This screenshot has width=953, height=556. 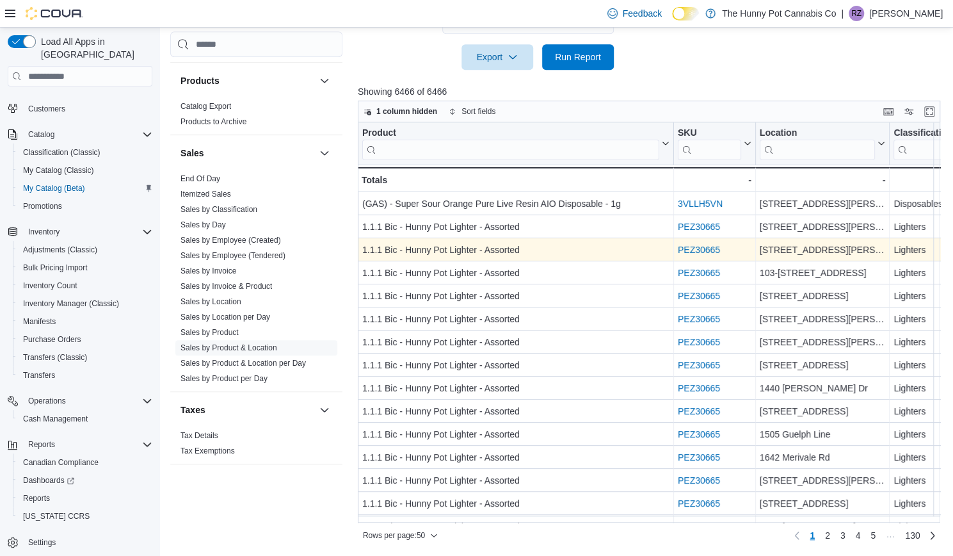 What do you see at coordinates (200, 179) in the screenshot?
I see `span: End Of Day` at bounding box center [200, 179].